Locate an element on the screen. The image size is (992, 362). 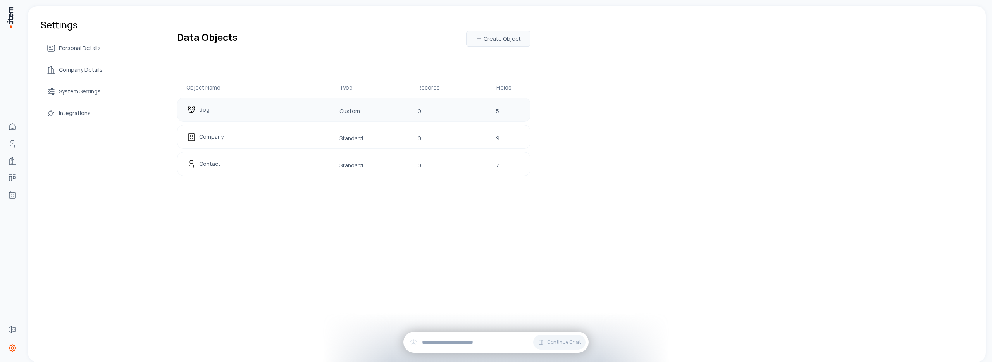
span: Continue Chat is located at coordinates (564, 342).